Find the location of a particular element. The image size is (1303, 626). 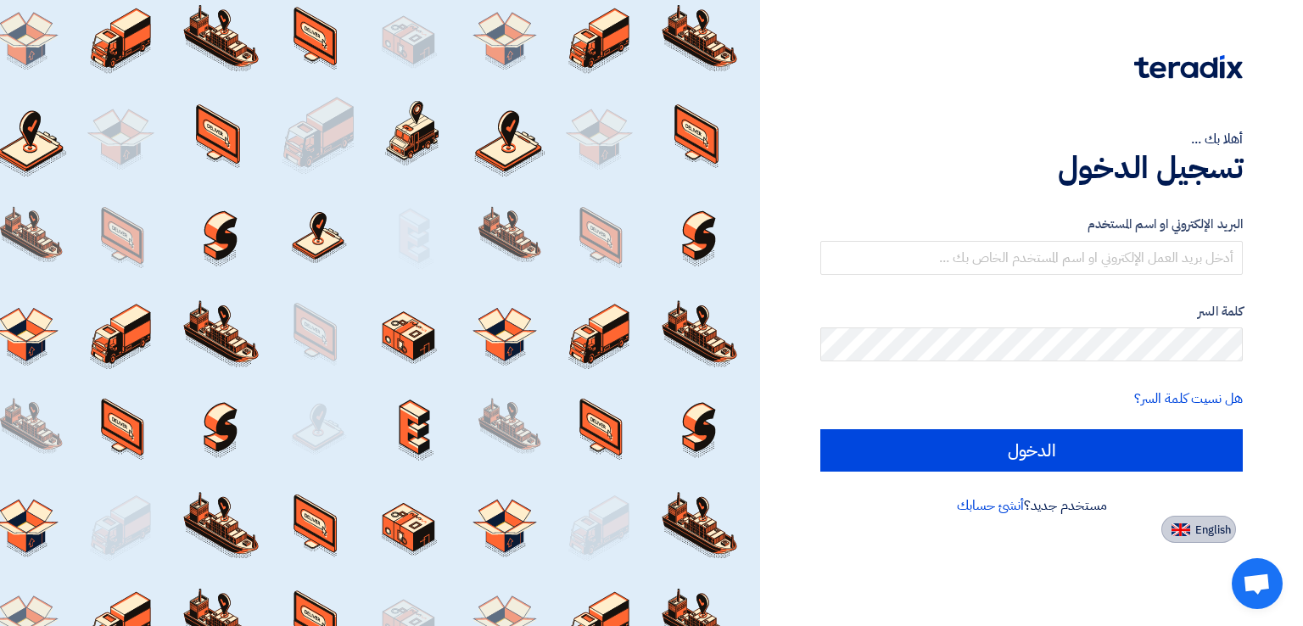

h1: تسجيل الدخول is located at coordinates (1032, 168).